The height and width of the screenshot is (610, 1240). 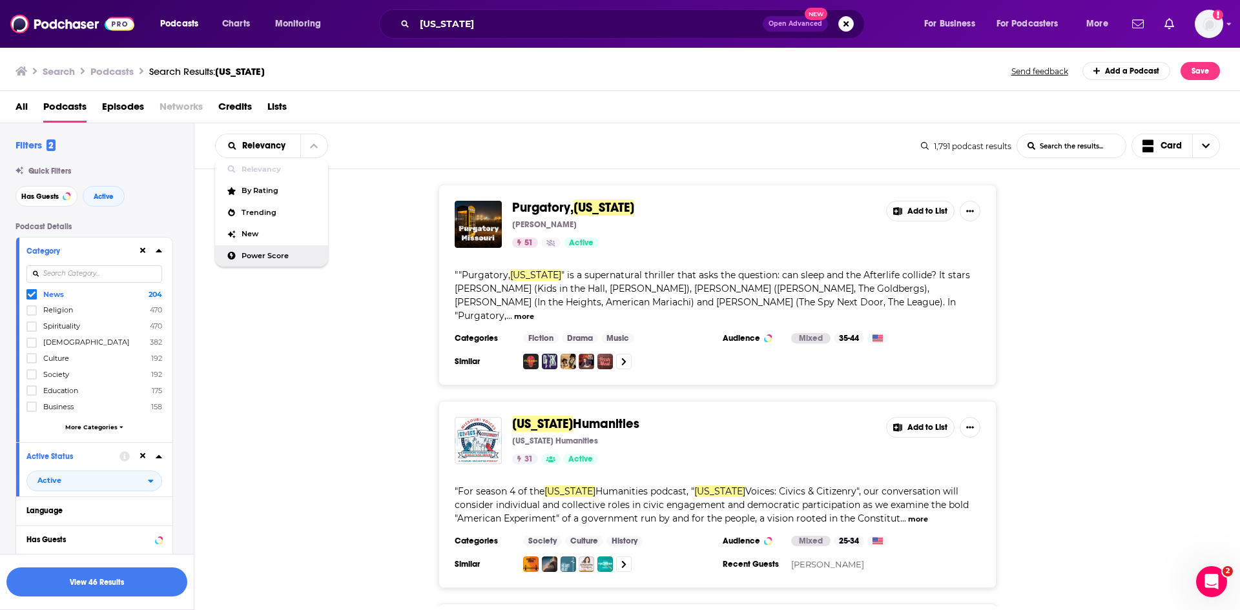 What do you see at coordinates (156, 358) in the screenshot?
I see `span: 192` at bounding box center [156, 358].